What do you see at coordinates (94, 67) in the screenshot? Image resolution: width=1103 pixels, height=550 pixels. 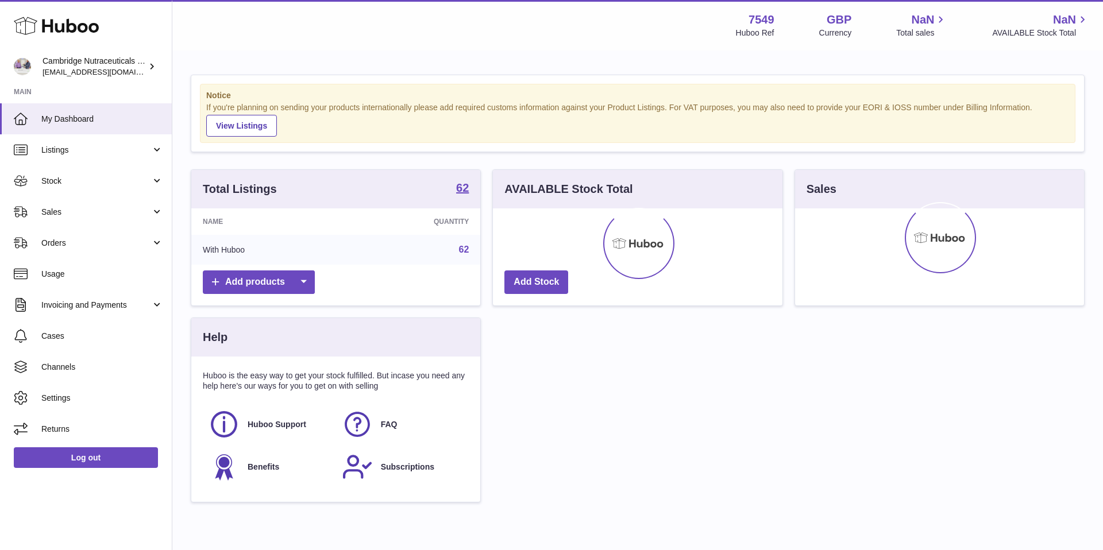 I see `div: Cambridge Nutraceuticals Ltd` at bounding box center [94, 67].